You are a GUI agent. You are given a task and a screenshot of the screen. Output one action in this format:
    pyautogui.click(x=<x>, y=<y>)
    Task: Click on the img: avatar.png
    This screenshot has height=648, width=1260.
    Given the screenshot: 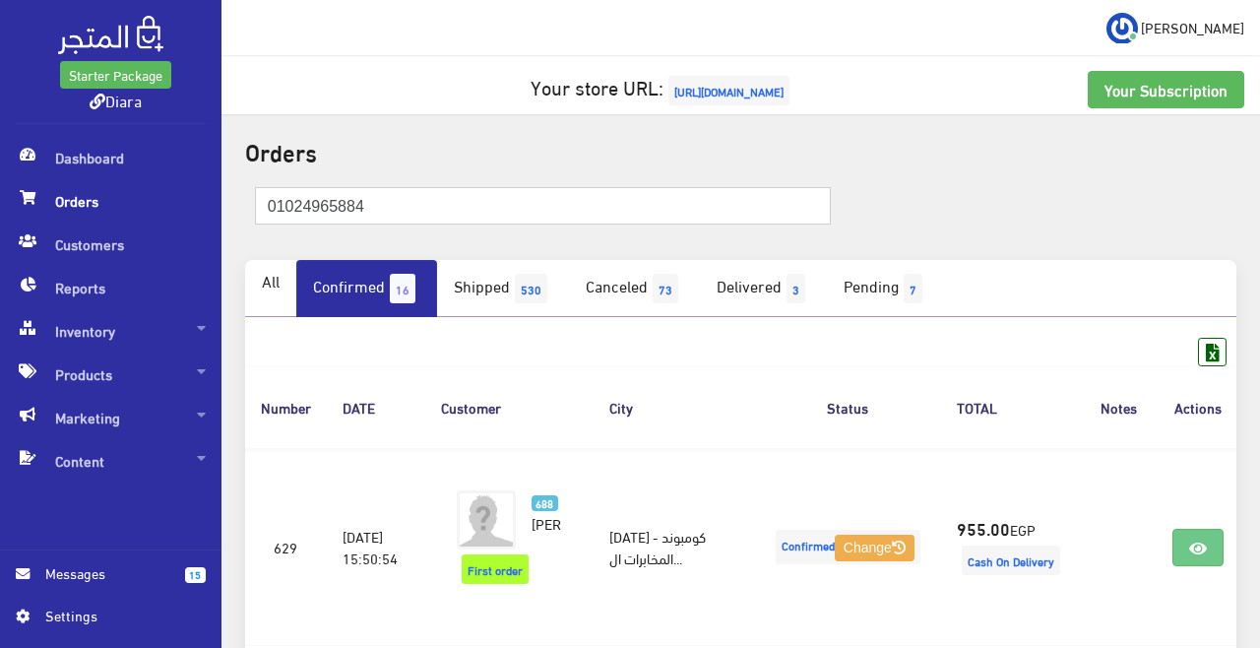 What is the action you would take?
    pyautogui.click(x=486, y=520)
    